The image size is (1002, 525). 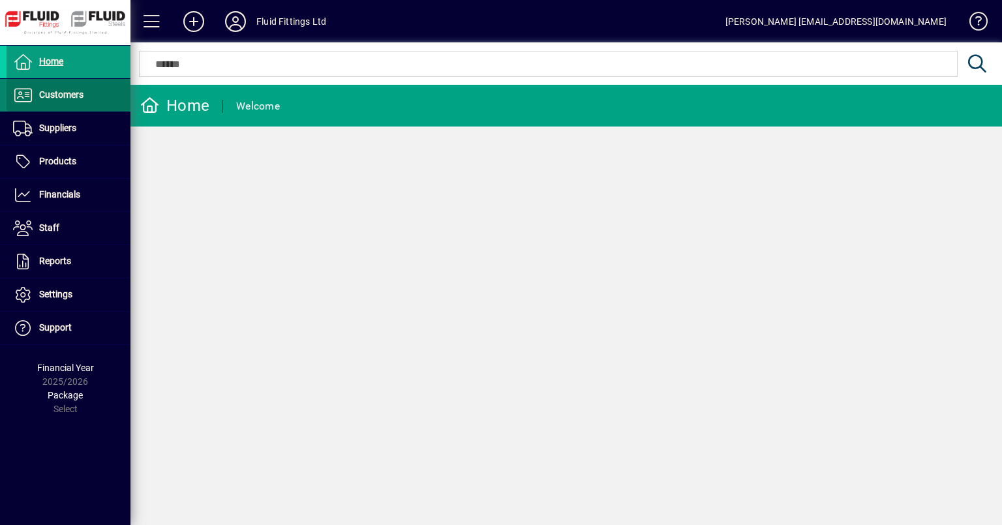 What do you see at coordinates (68, 162) in the screenshot?
I see `a: Products` at bounding box center [68, 162].